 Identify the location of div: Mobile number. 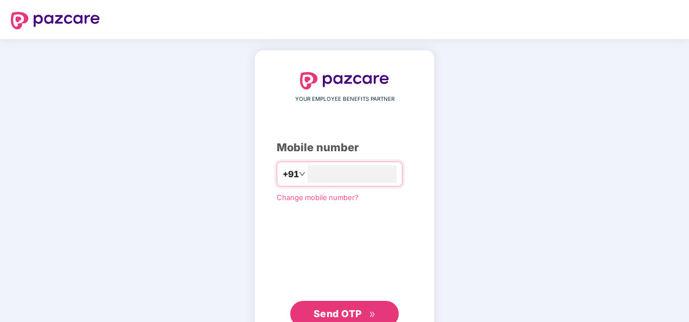
(345, 148).